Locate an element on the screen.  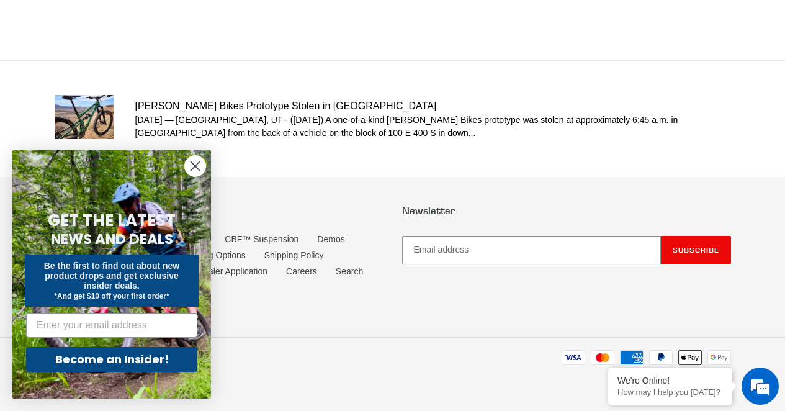
p: Newsletter is located at coordinates (566, 210).